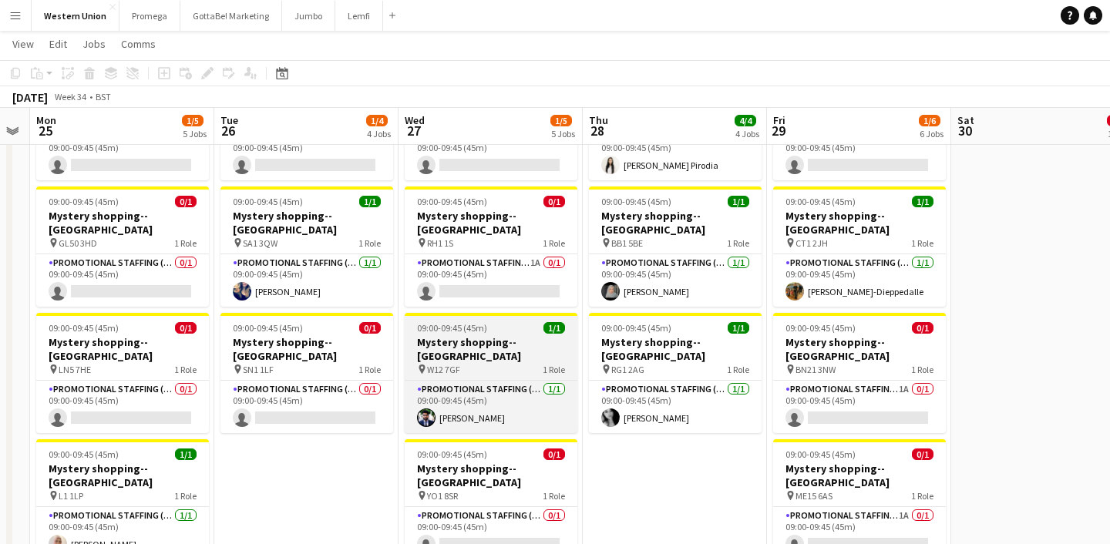 This screenshot has width=1110, height=544. What do you see at coordinates (70, 96) in the screenshot?
I see `span: Week 34` at bounding box center [70, 96].